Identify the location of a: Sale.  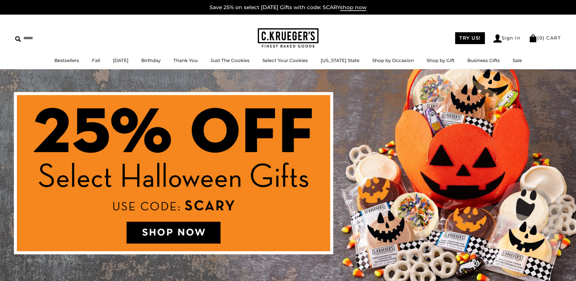
(517, 60).